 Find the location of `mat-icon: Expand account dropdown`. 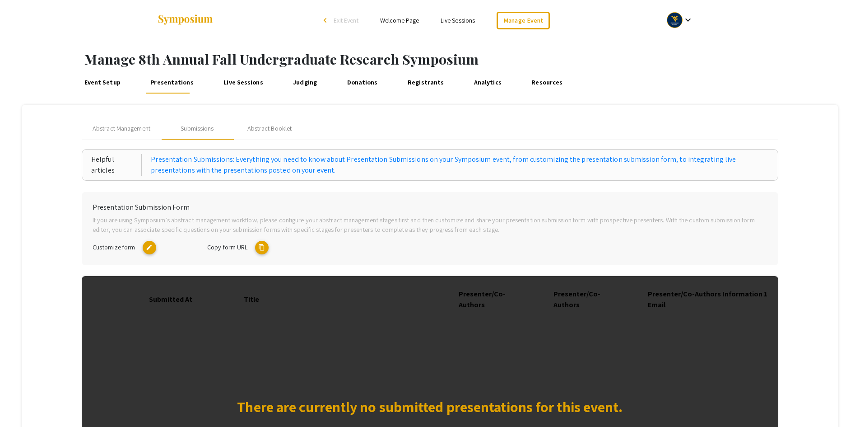

mat-icon: Expand account dropdown is located at coordinates (688, 20).